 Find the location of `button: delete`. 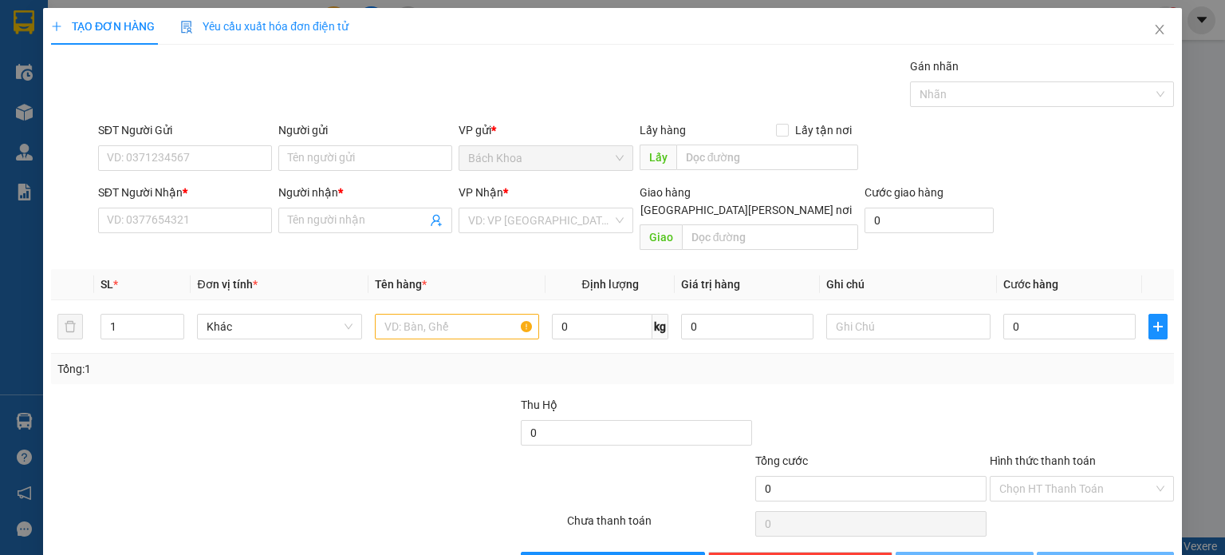

button: delete is located at coordinates (70, 326).